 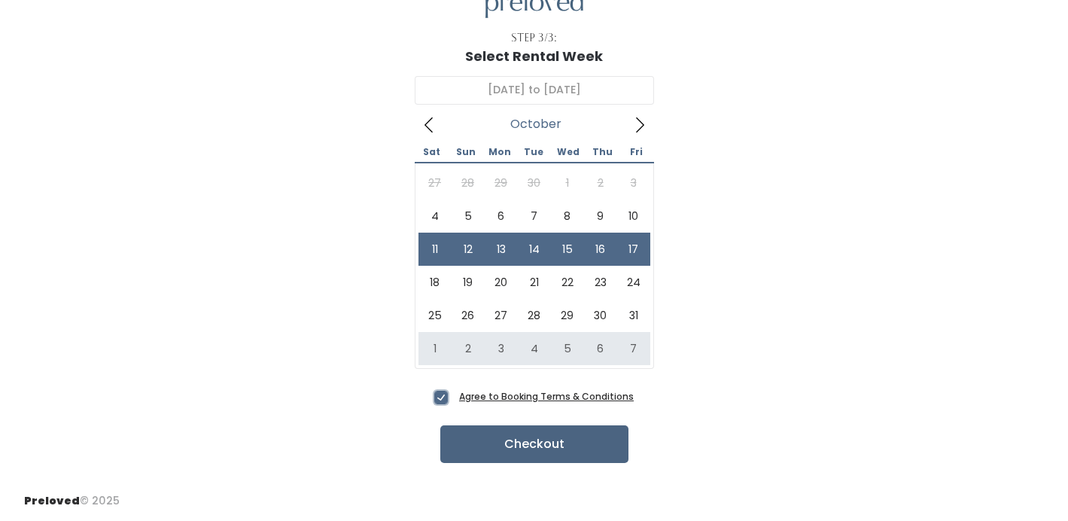 I want to click on span: October 31, 2025, so click(x=634, y=315).